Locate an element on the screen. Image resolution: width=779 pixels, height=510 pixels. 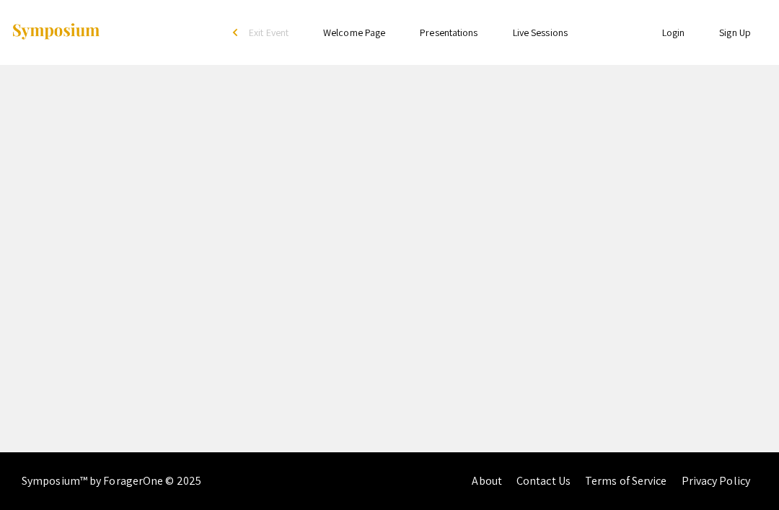
div: arrow_back_ios is located at coordinates (237, 32).